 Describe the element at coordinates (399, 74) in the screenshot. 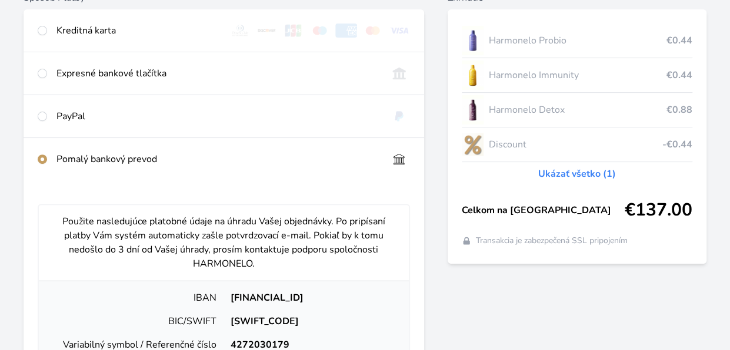

I see `img: onlineBanking_SK.svg` at that location.